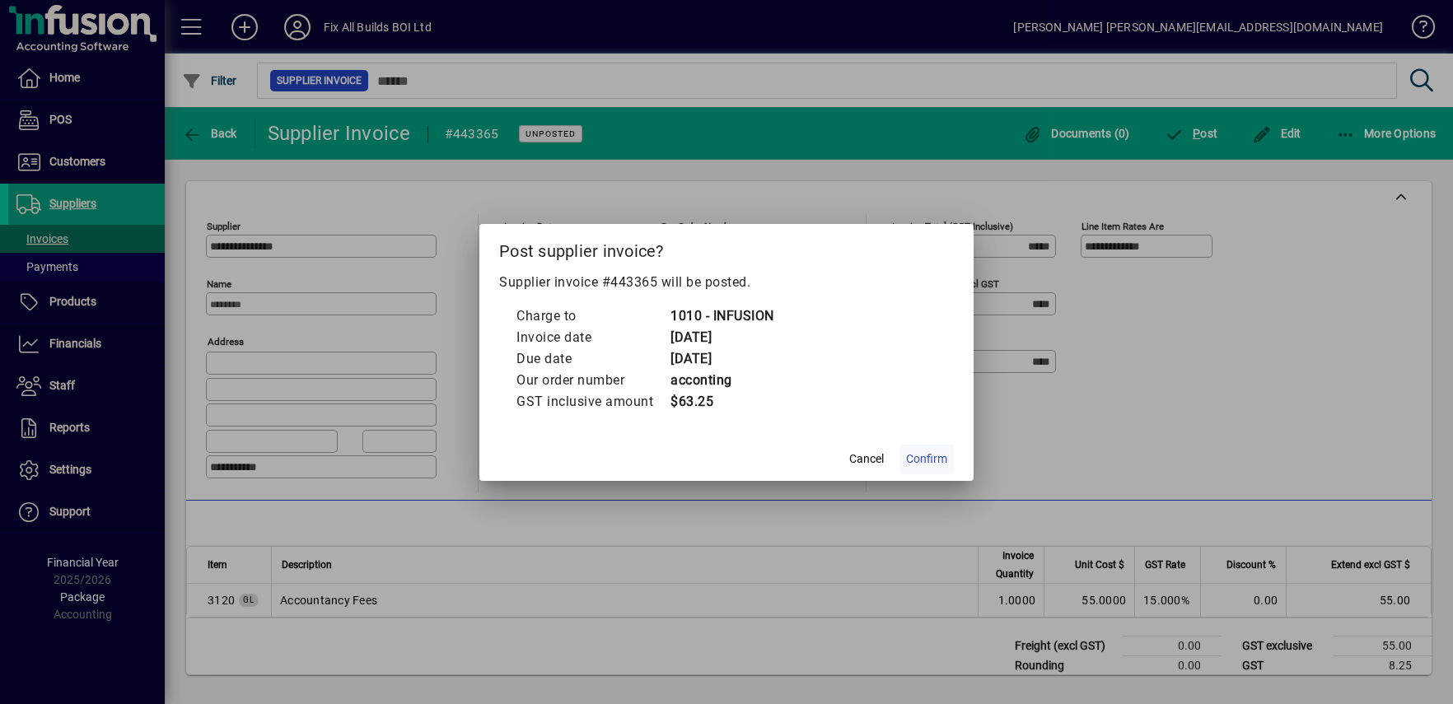  I want to click on h2: Post supplier invoice?, so click(726, 248).